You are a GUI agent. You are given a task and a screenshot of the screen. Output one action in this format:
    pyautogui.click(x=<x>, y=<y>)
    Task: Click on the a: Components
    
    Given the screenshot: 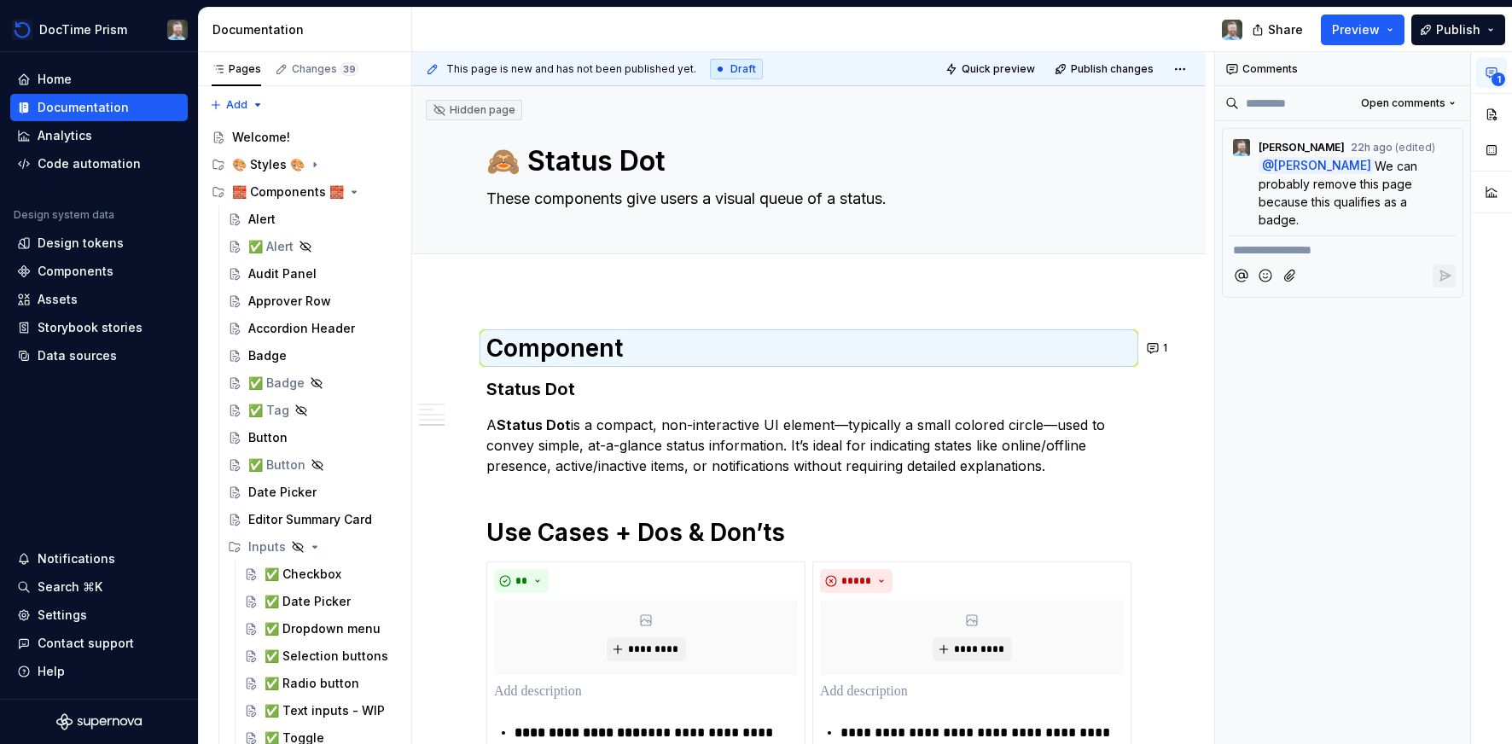 What is the action you would take?
    pyautogui.click(x=99, y=271)
    